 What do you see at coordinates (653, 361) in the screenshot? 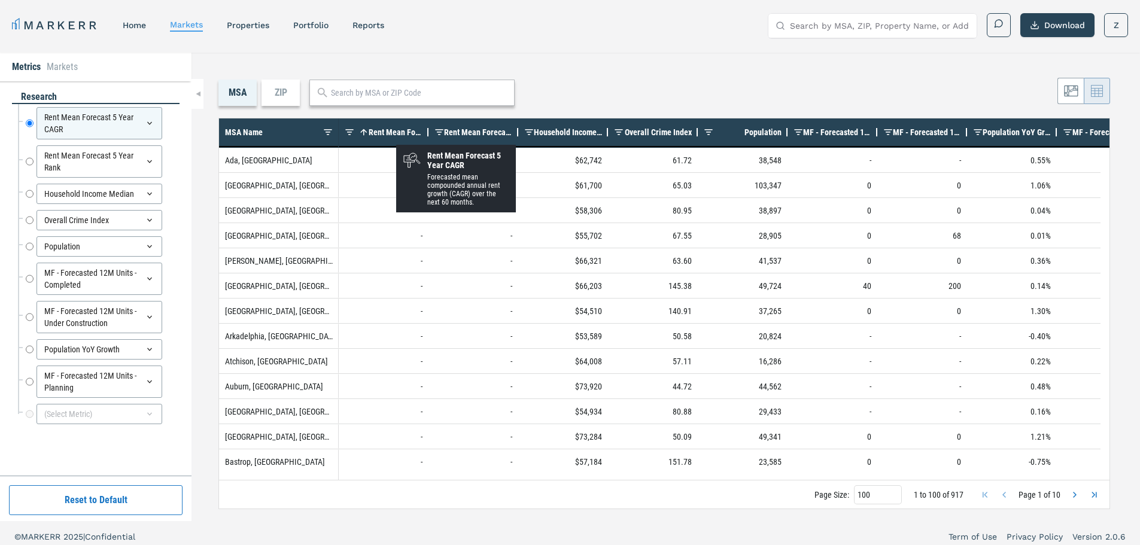
I see `div: 57.11` at bounding box center [653, 361].